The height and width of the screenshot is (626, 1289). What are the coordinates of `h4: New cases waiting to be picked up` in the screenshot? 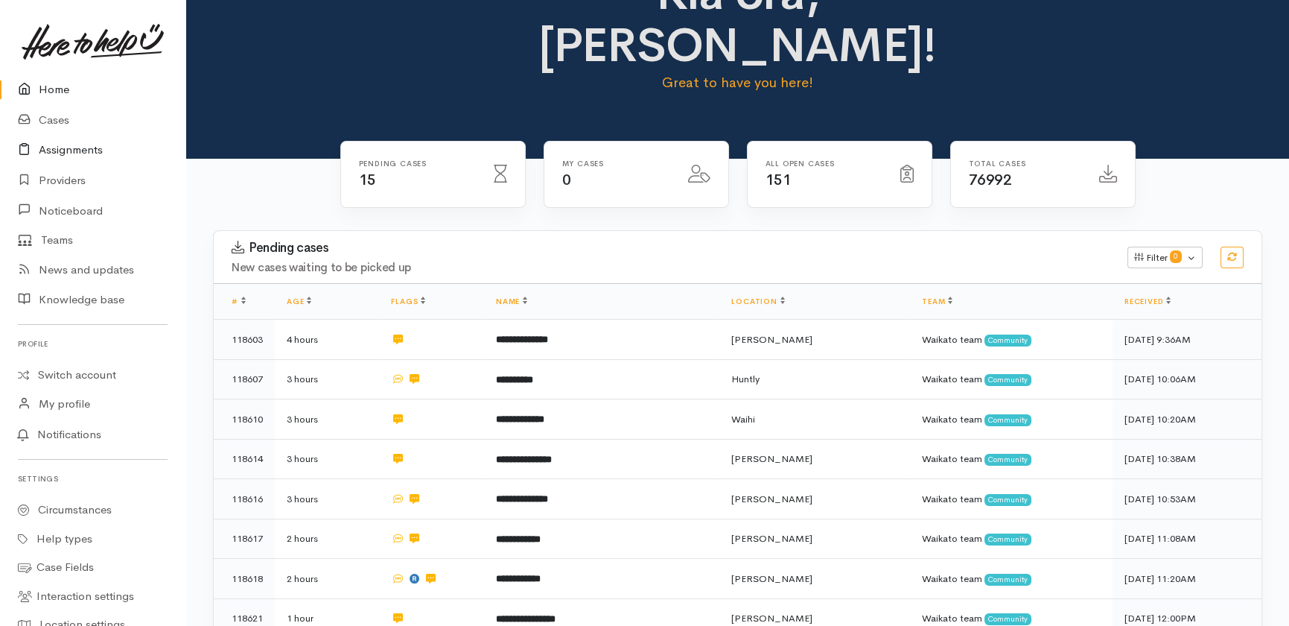 It's located at (670, 267).